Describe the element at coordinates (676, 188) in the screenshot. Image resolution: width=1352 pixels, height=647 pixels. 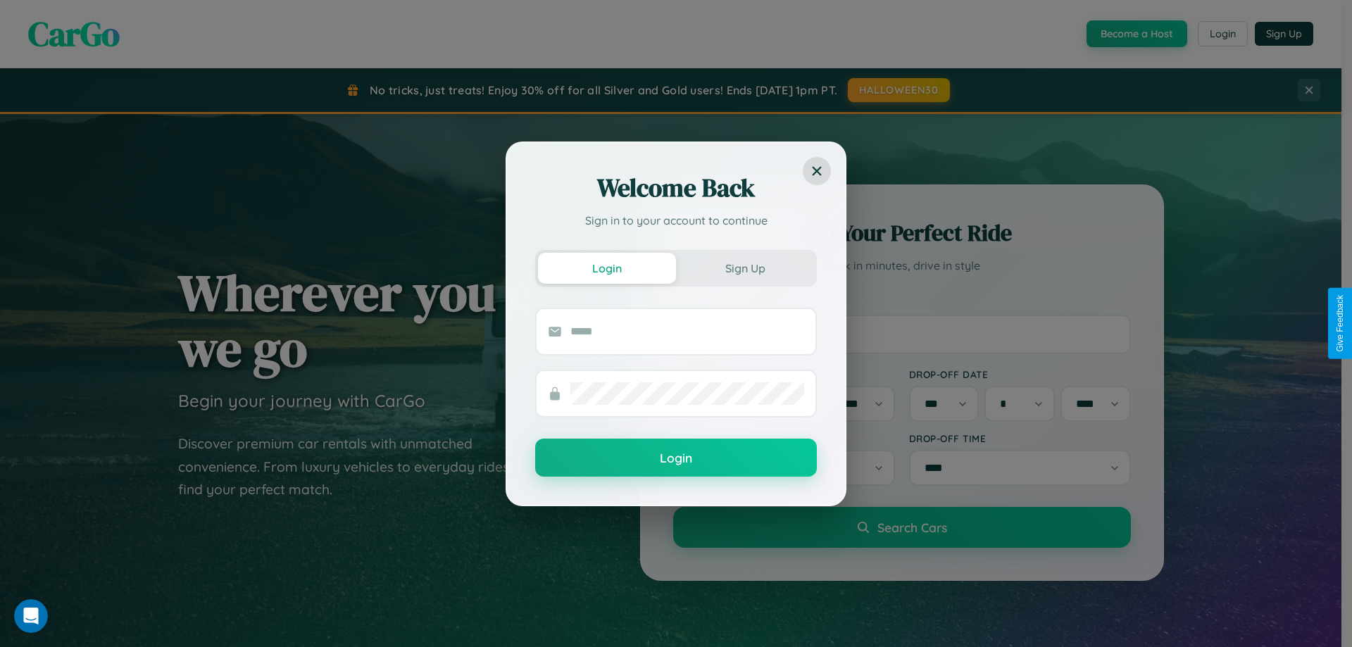
I see `h2: Welcome Back` at that location.